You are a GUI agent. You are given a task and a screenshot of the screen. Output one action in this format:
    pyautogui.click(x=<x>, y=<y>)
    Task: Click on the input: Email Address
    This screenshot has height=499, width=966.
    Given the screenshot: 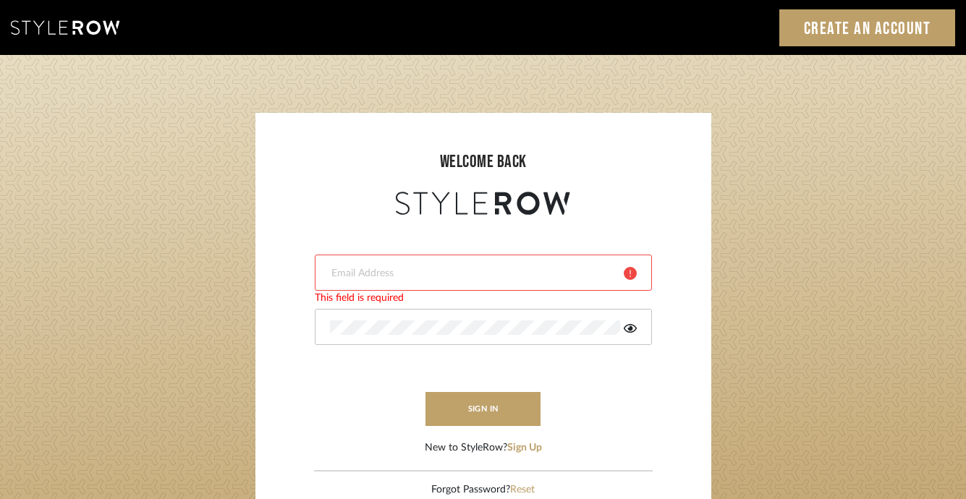 What is the action you would take?
    pyautogui.click(x=471, y=273)
    